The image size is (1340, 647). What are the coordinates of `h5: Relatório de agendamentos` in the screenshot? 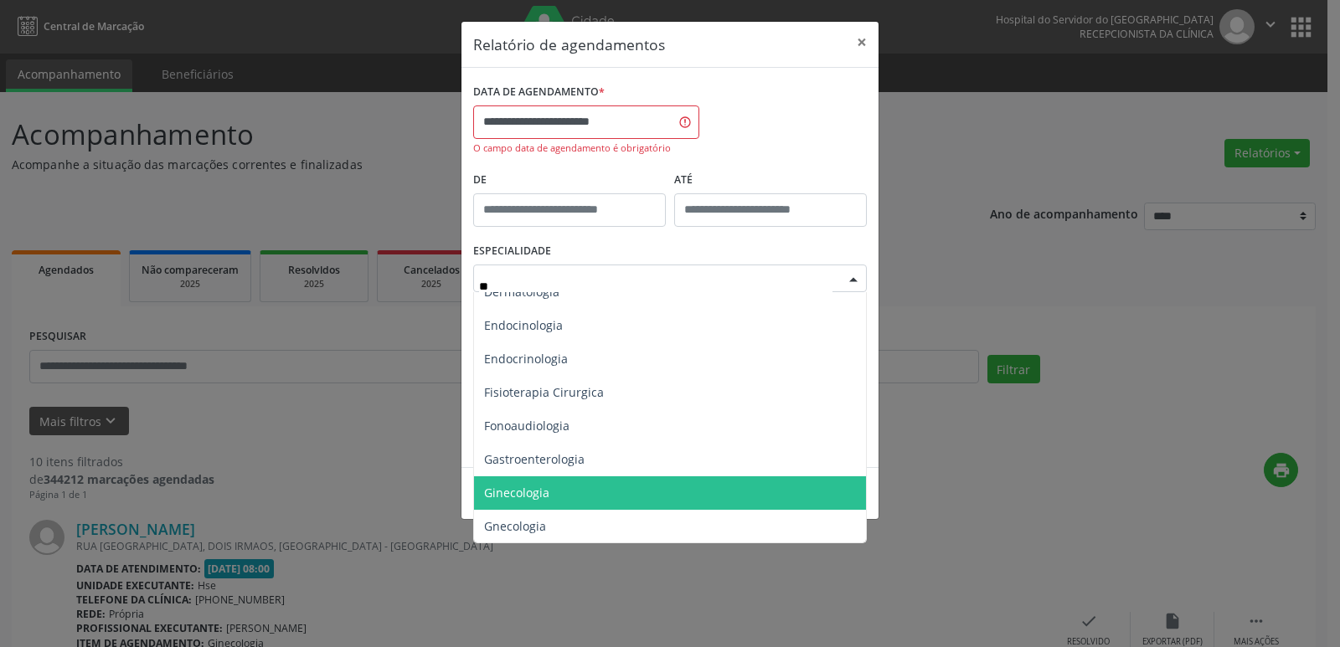 It's located at (569, 44).